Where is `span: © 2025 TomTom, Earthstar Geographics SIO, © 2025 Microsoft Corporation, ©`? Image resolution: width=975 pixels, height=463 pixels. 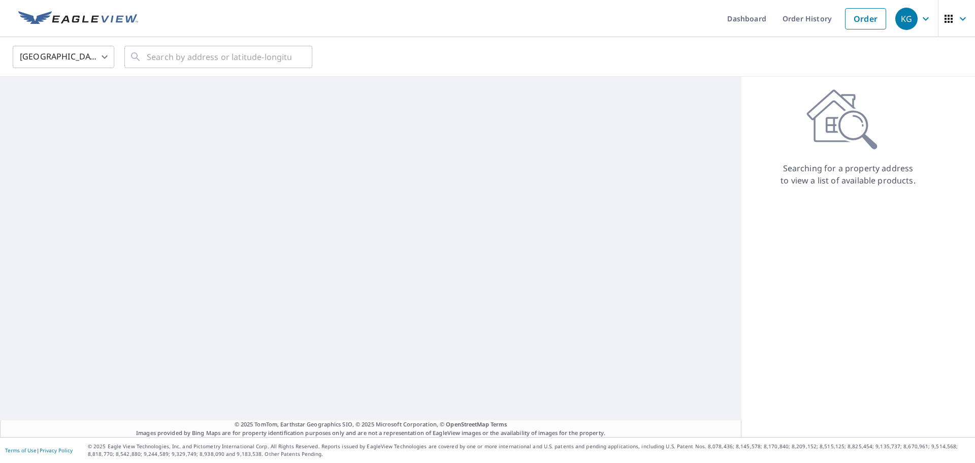
span: © 2025 TomTom, Earthstar Geographics SIO, © 2025 Microsoft Corporation, © is located at coordinates (371, 424).